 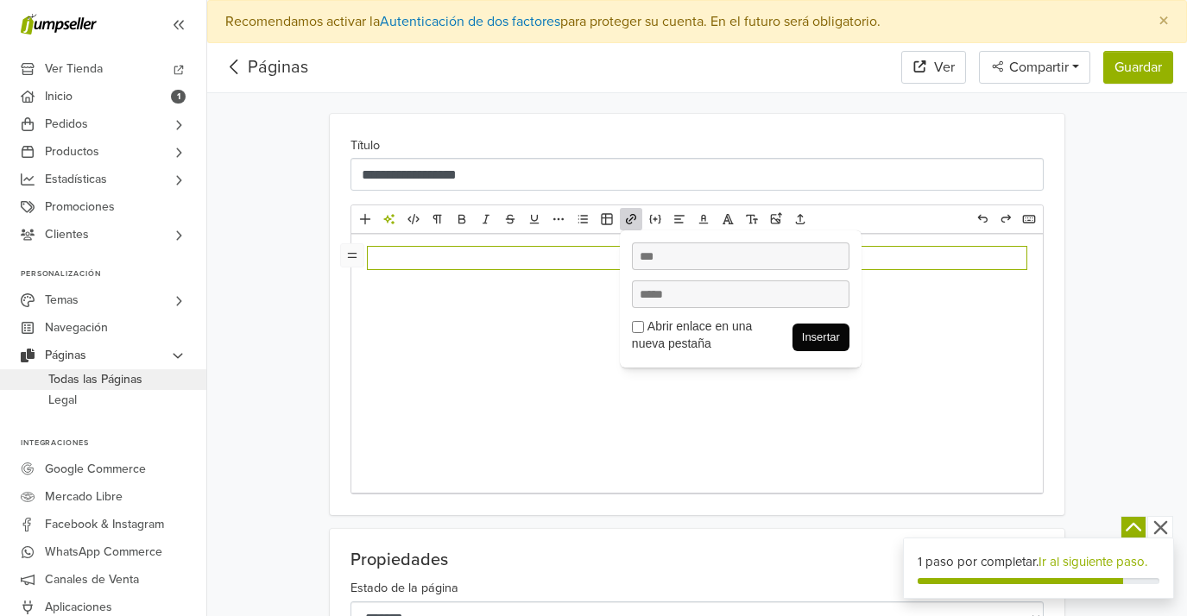 What do you see at coordinates (95, 470) in the screenshot?
I see `span: Google Commerce` at bounding box center [95, 470].